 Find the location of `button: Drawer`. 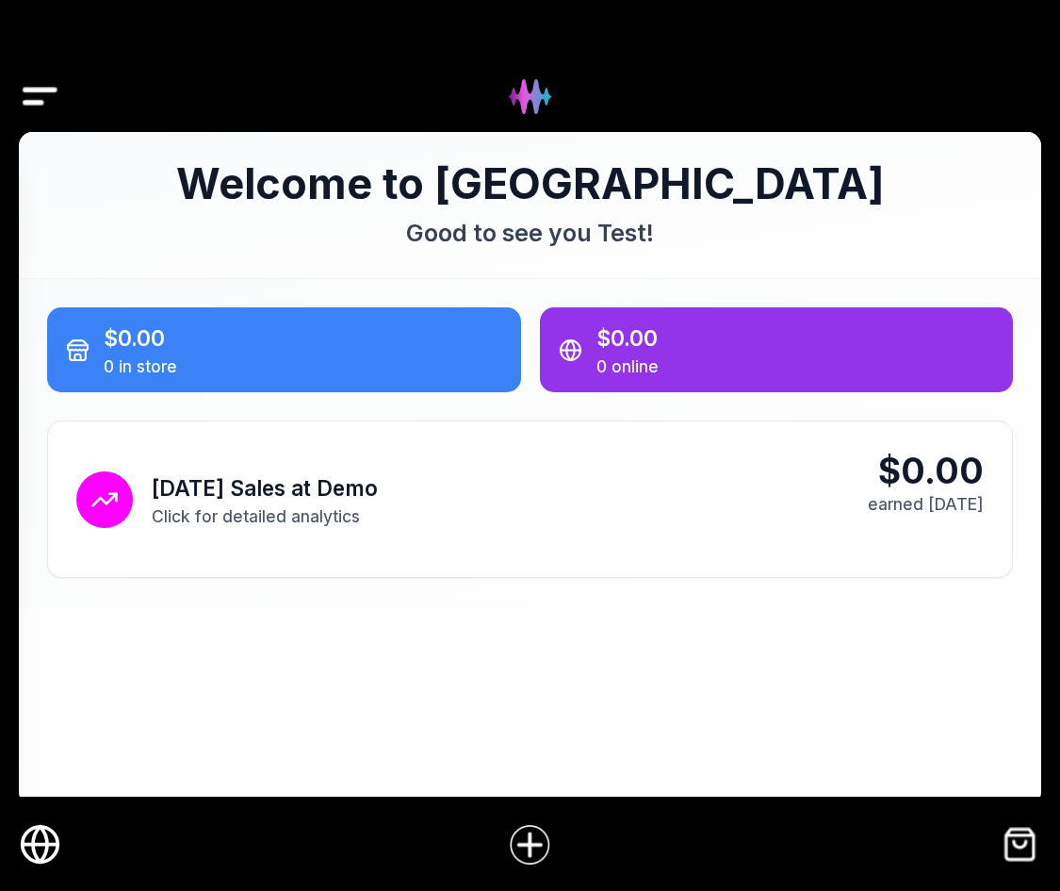

button: Drawer is located at coordinates (40, 66).